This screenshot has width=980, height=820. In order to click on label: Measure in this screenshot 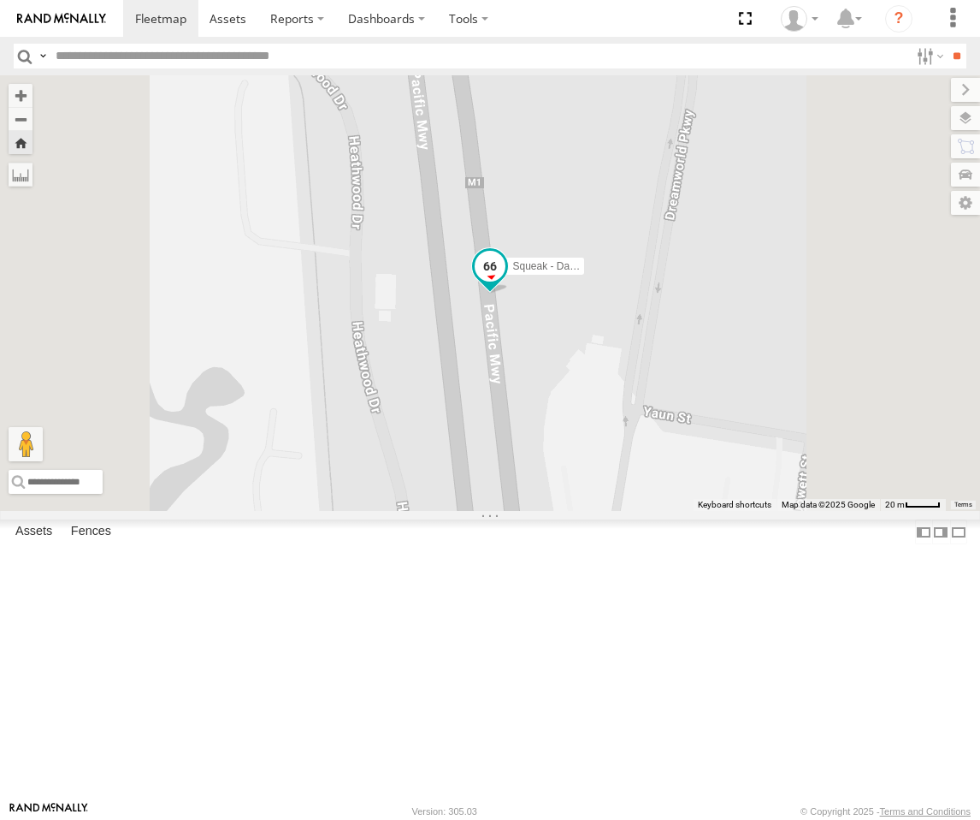, I will do `click(21, 175)`.